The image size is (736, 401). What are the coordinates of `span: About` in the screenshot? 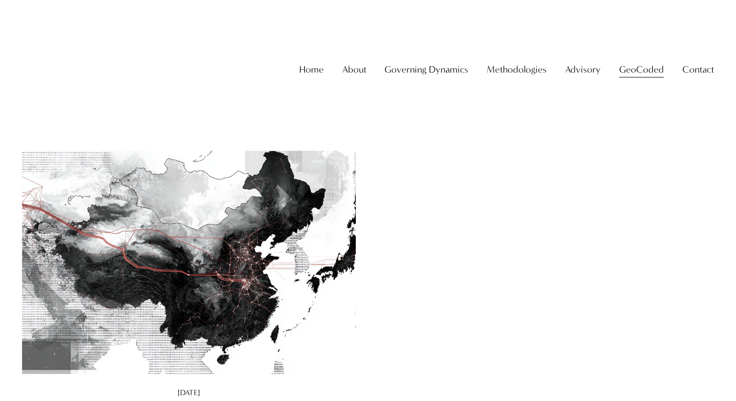 It's located at (354, 69).